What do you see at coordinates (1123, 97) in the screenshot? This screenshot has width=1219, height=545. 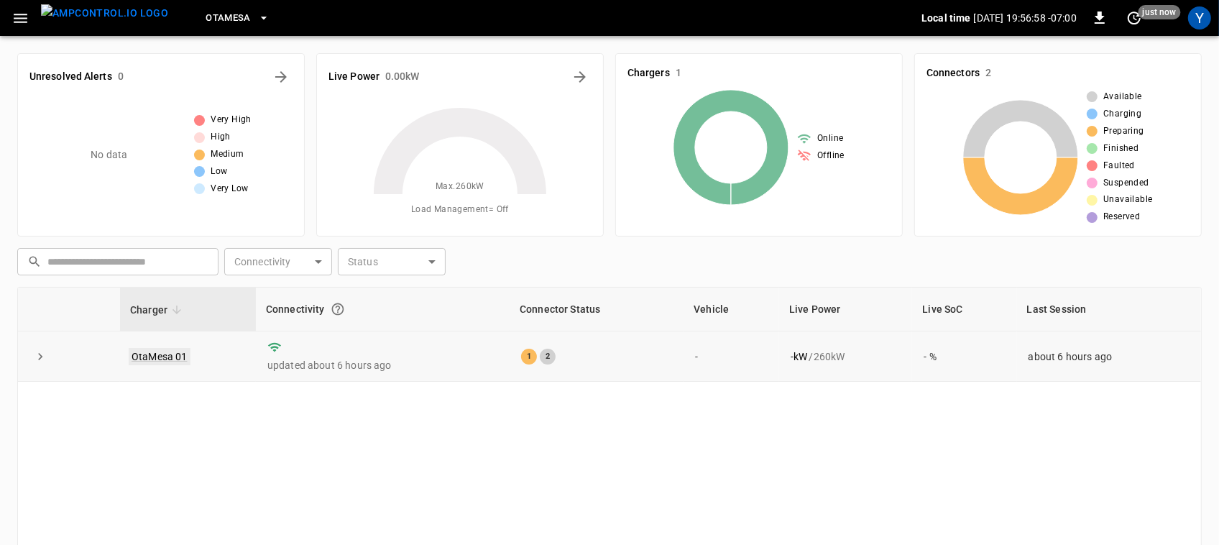 I see `span: Available` at bounding box center [1123, 97].